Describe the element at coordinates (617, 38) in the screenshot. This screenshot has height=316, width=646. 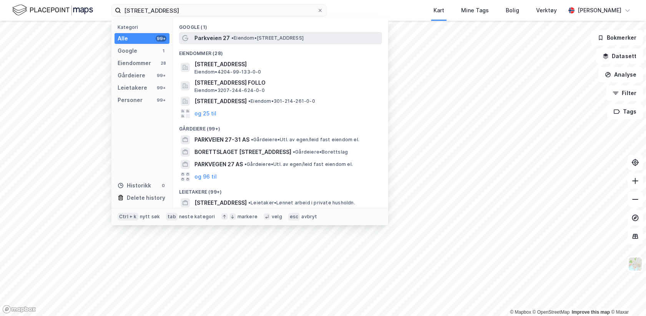
I see `button: Bokmerker` at that location.